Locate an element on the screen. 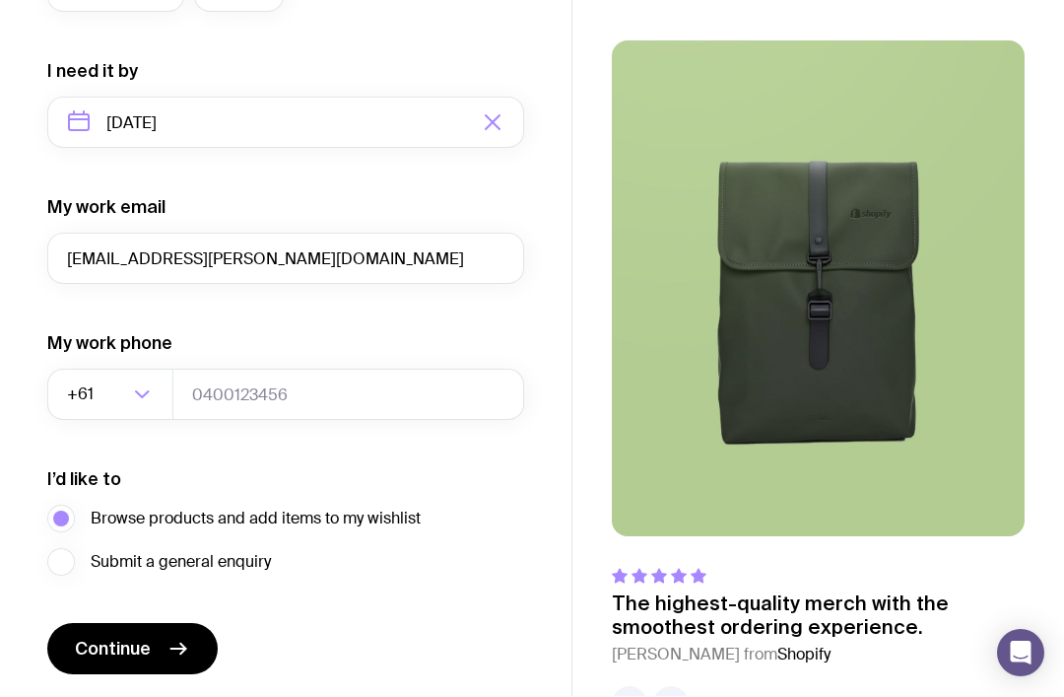 This screenshot has width=1064, height=697. input: you@email.com is located at coordinates (286, 259).